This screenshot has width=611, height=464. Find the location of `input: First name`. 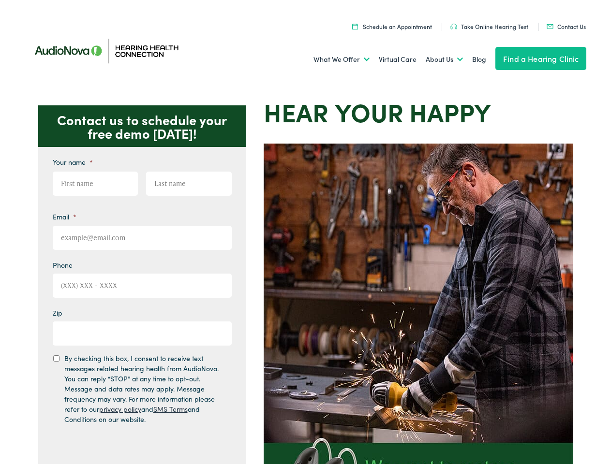

input: First name is located at coordinates (95, 184).